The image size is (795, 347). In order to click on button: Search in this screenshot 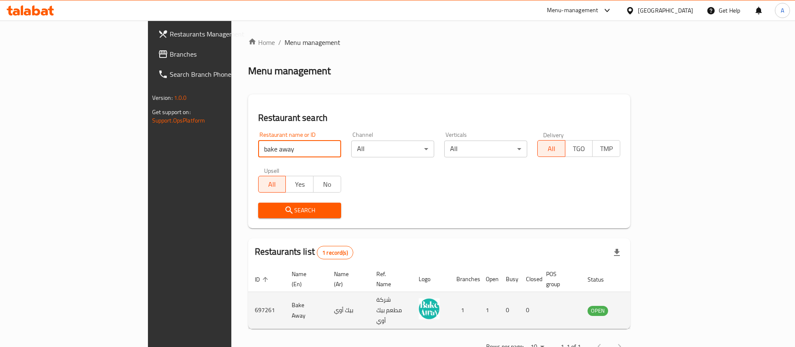, I will do `click(300, 210)`.